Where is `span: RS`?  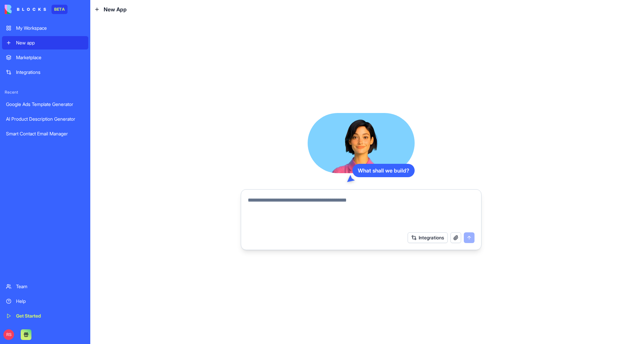 span: RS is located at coordinates (9, 335).